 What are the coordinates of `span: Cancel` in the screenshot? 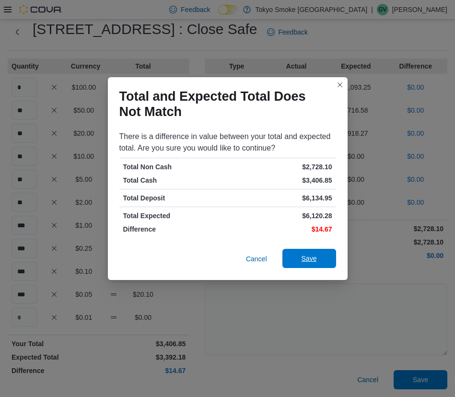 It's located at (256, 259).